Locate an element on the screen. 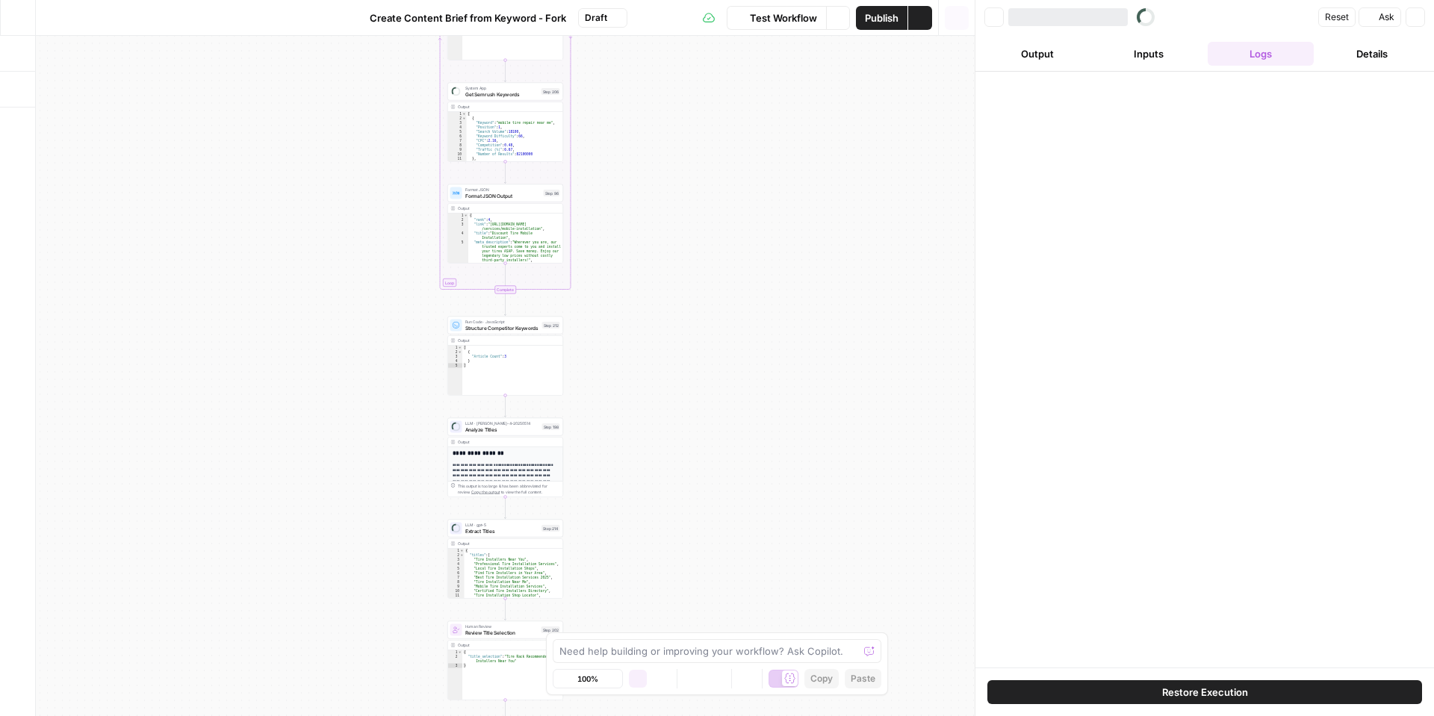  span: Test Workflow is located at coordinates (783, 18).